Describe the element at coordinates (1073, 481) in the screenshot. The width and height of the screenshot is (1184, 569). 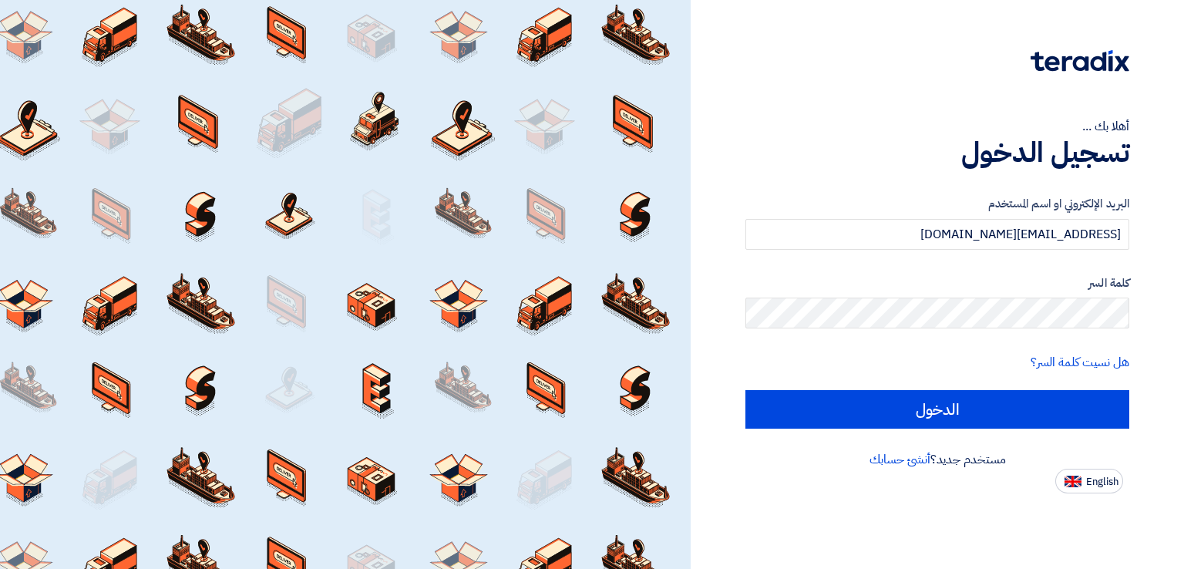
I see `img: en-US.png` at that location.